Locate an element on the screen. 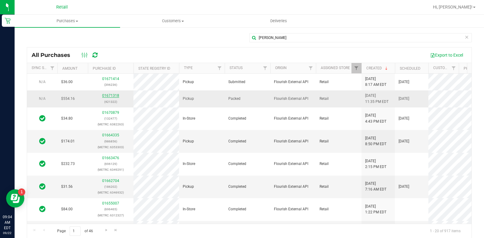  p: (696465) is located at coordinates (111, 209).